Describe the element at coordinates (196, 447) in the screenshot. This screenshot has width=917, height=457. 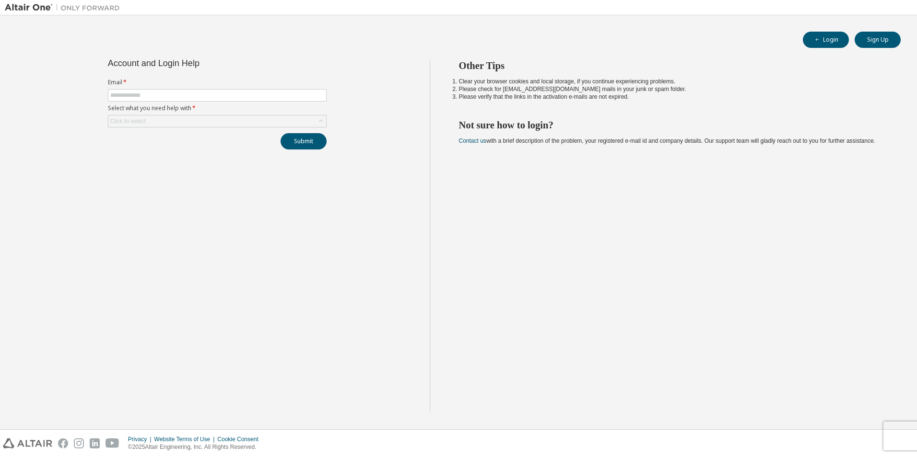
I see `p: © 2025 Altair Engineering, Inc. All Rights Reserved.` at that location.